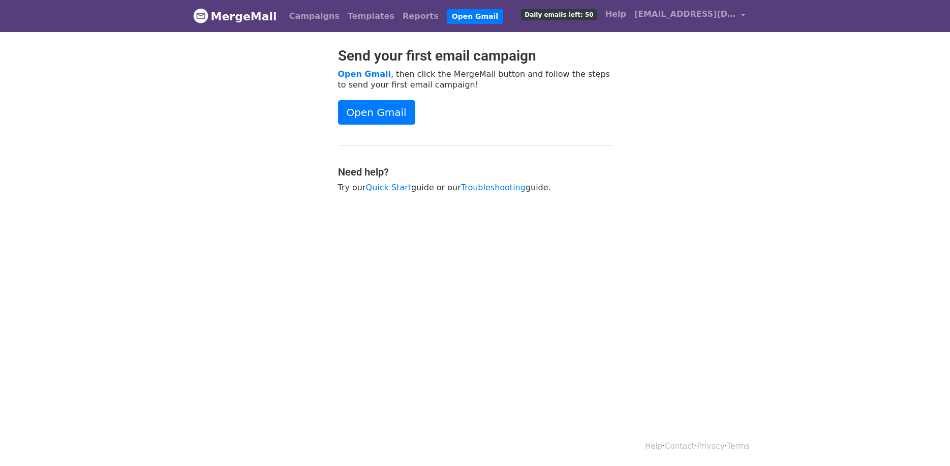 This screenshot has height=466, width=950. Describe the element at coordinates (389, 187) in the screenshot. I see `a: Quick Start` at that location.